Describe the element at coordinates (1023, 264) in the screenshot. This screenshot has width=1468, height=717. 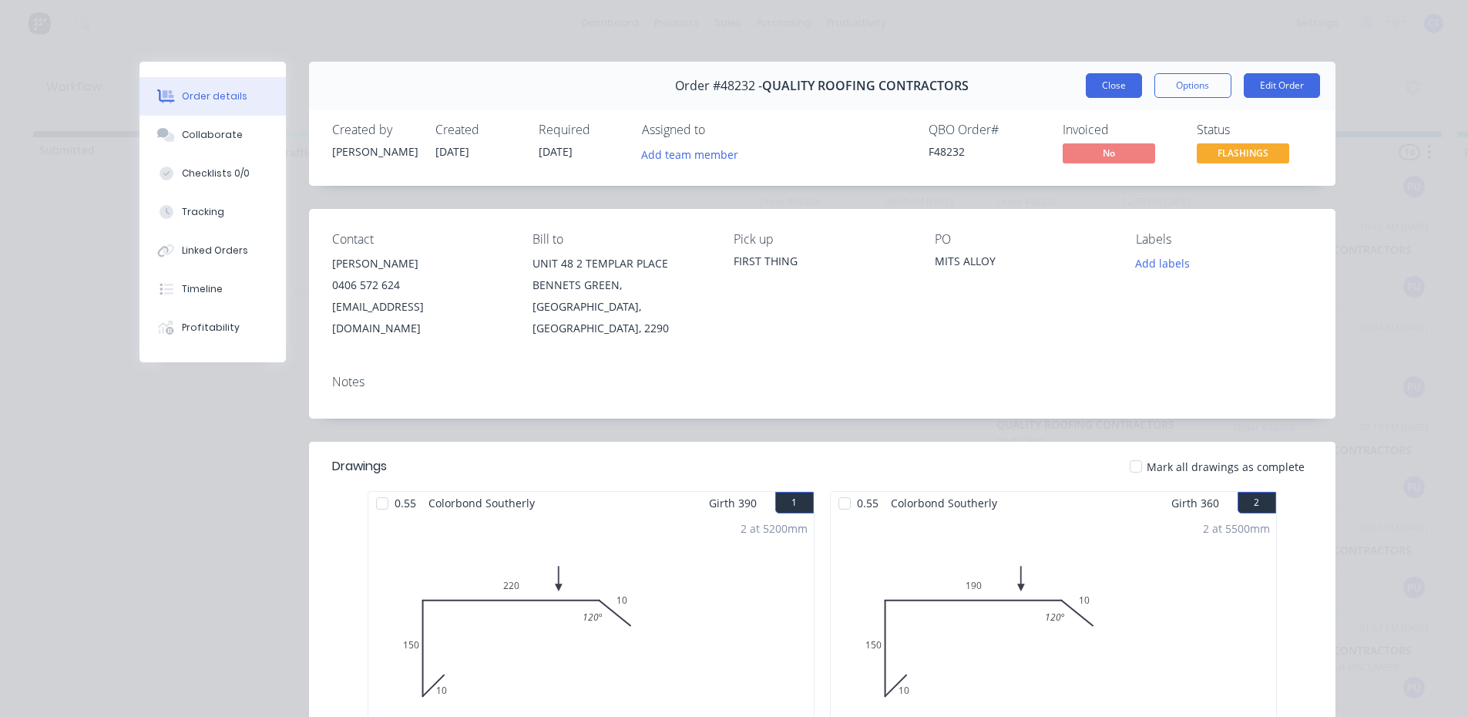
I see `div: MITS ALLOY` at that location.